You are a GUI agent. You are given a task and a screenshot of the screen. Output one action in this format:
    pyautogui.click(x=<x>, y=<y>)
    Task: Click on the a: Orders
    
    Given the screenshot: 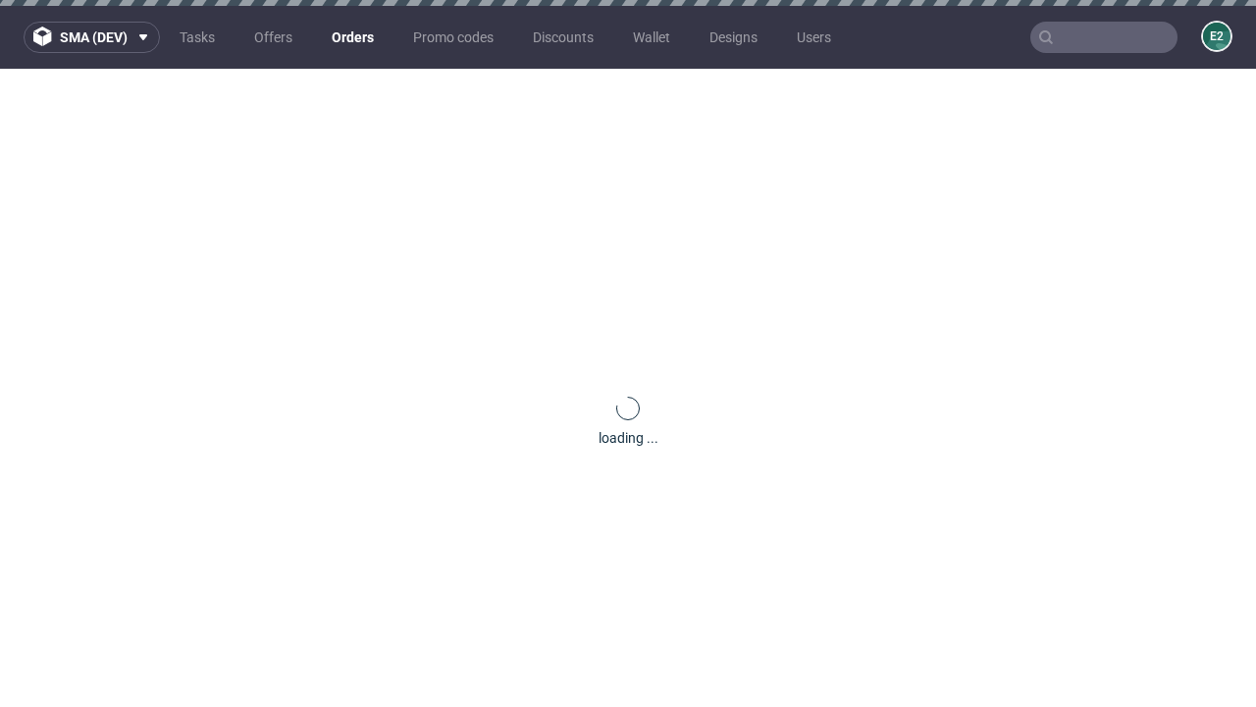 What is the action you would take?
    pyautogui.click(x=352, y=37)
    